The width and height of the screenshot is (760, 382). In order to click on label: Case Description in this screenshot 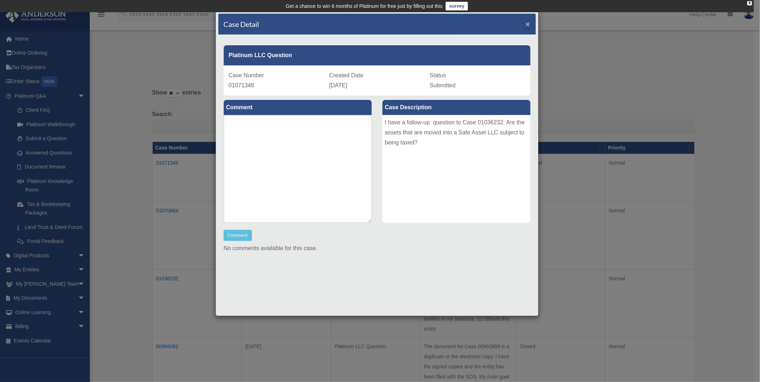, I will do `click(457, 107)`.